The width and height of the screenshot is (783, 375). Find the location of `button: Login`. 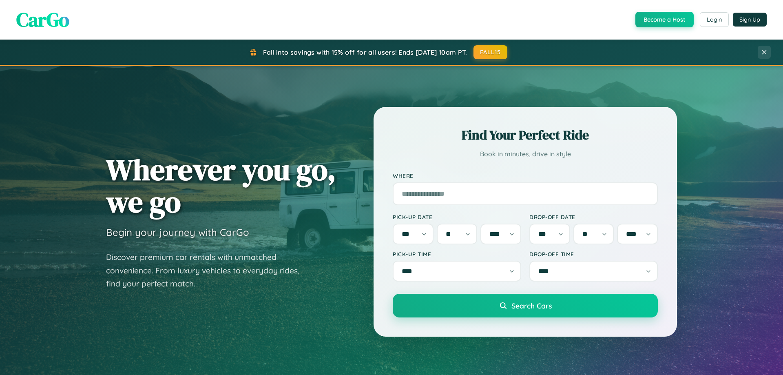

button: Login is located at coordinates (714, 20).